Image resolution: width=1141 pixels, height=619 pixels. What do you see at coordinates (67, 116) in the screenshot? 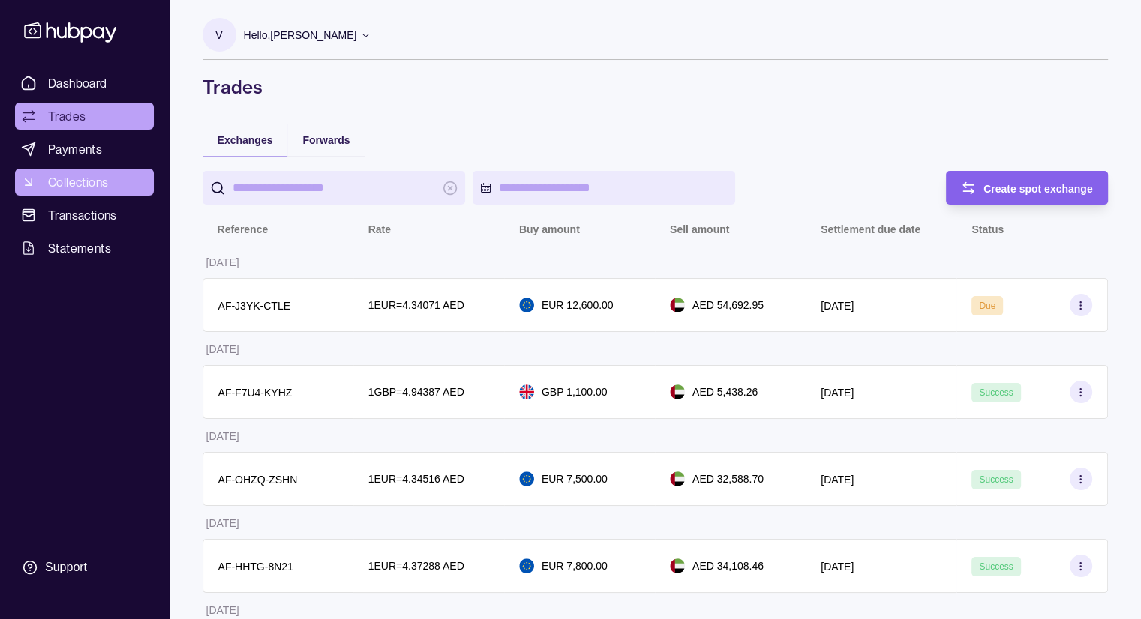
I see `span: Trades` at bounding box center [67, 116].